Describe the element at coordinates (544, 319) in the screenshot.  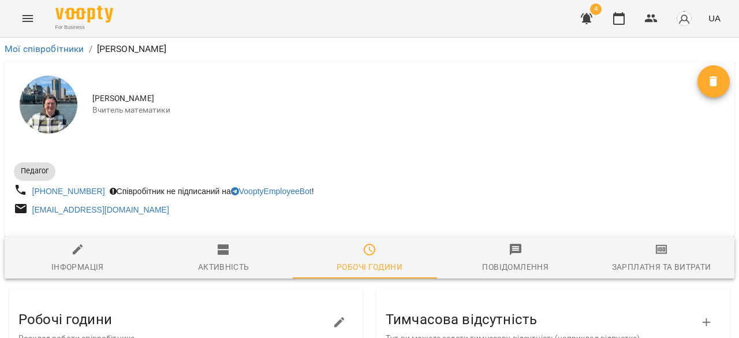
I see `h3: Тимчасова відсутність` at that location.